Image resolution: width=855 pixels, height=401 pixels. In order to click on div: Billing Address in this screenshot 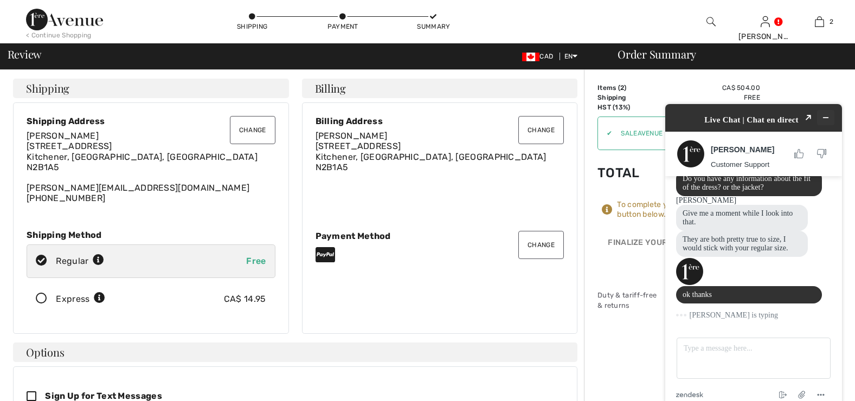, I will do `click(440, 121)`.